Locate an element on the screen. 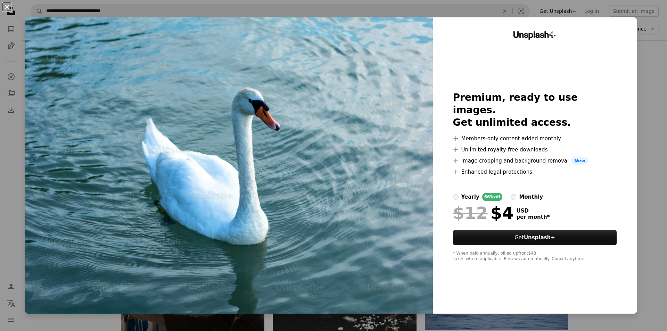  span: $12 is located at coordinates (470, 213).